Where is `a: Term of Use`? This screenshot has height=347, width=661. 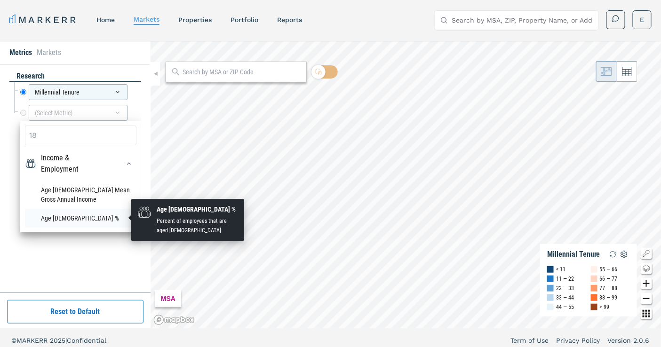
a: Term of Use is located at coordinates (529, 340).